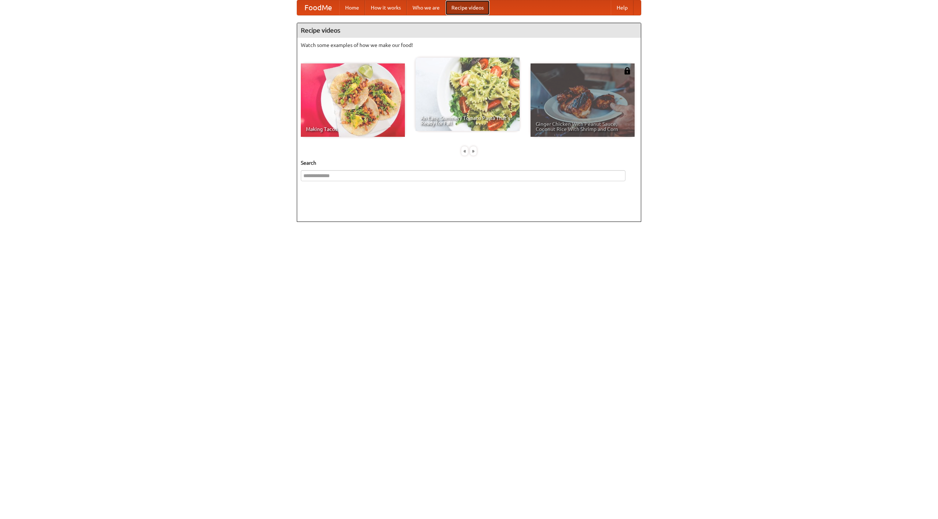  What do you see at coordinates (353, 100) in the screenshot?
I see `a: Making Tacos` at bounding box center [353, 100].